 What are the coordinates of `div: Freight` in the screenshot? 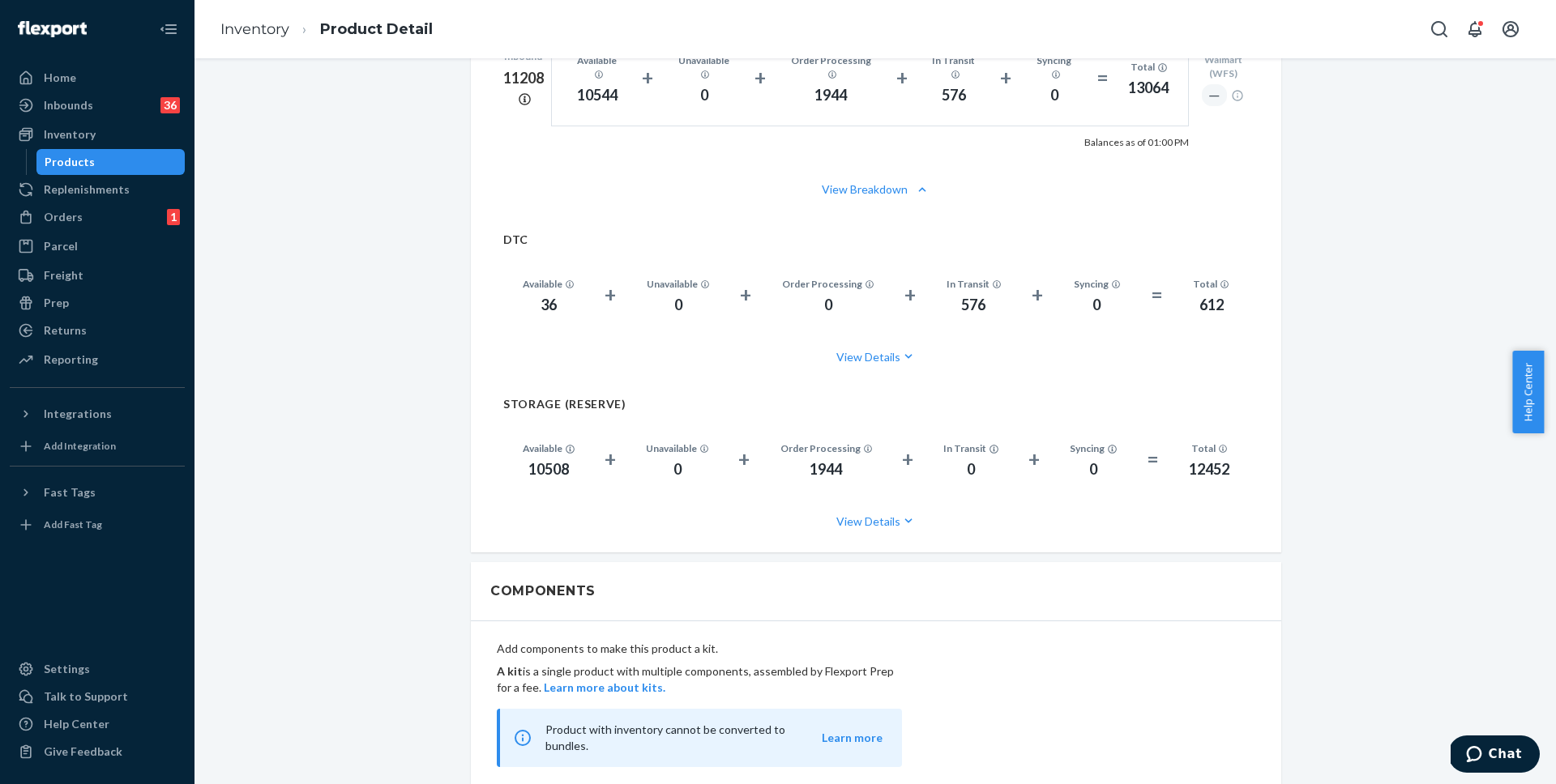 It's located at (63, 276).